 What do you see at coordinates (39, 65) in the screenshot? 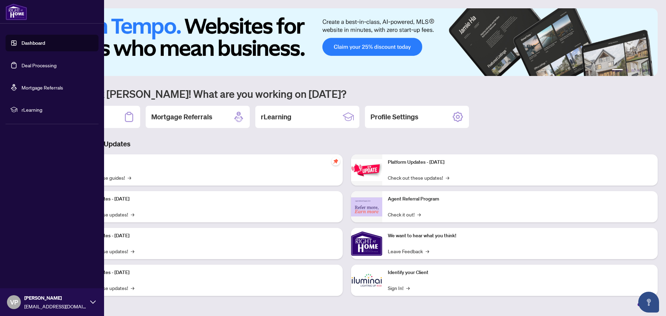
I see `a: Deal Processing` at bounding box center [39, 65].